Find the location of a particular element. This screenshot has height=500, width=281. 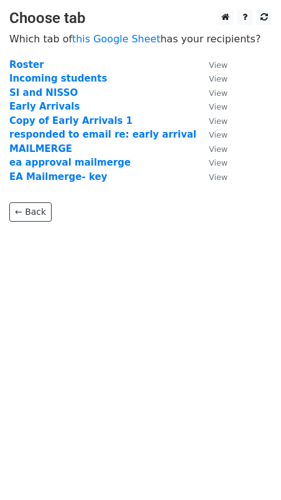

a: Copy of Early Arrivals 1 is located at coordinates (71, 121).